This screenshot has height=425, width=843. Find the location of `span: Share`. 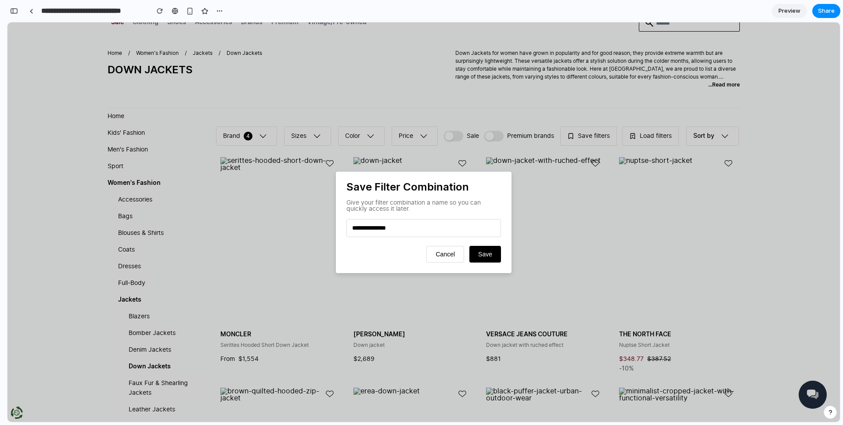

span: Share is located at coordinates (827, 11).